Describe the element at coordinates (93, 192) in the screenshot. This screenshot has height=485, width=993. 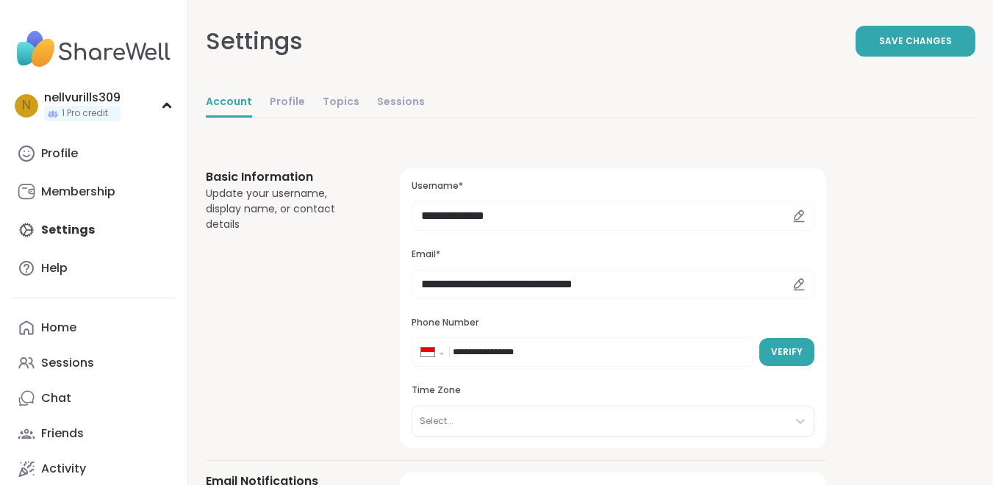
I see `a: Membership` at that location.